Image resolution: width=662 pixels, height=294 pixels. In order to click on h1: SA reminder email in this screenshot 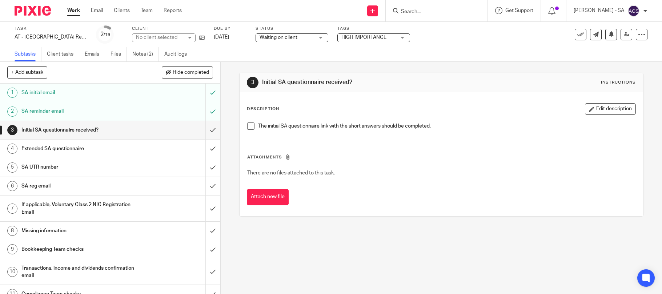, I will do `click(80, 111)`.